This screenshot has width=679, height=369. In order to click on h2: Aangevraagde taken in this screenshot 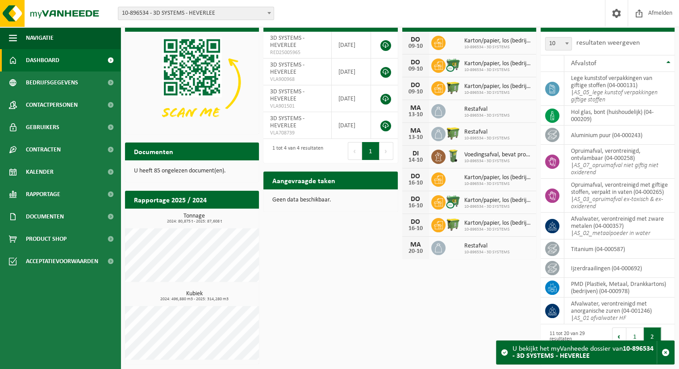, I will do `click(304, 180)`.